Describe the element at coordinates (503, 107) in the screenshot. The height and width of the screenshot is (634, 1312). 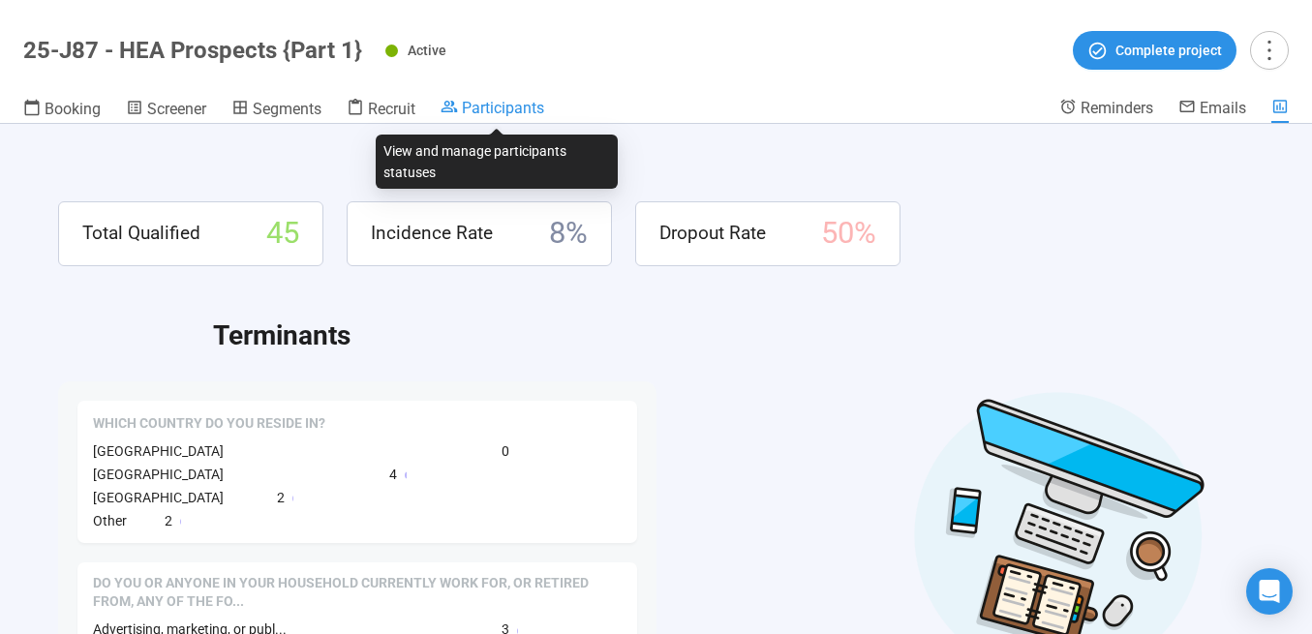
I see `span: Participants` at that location.